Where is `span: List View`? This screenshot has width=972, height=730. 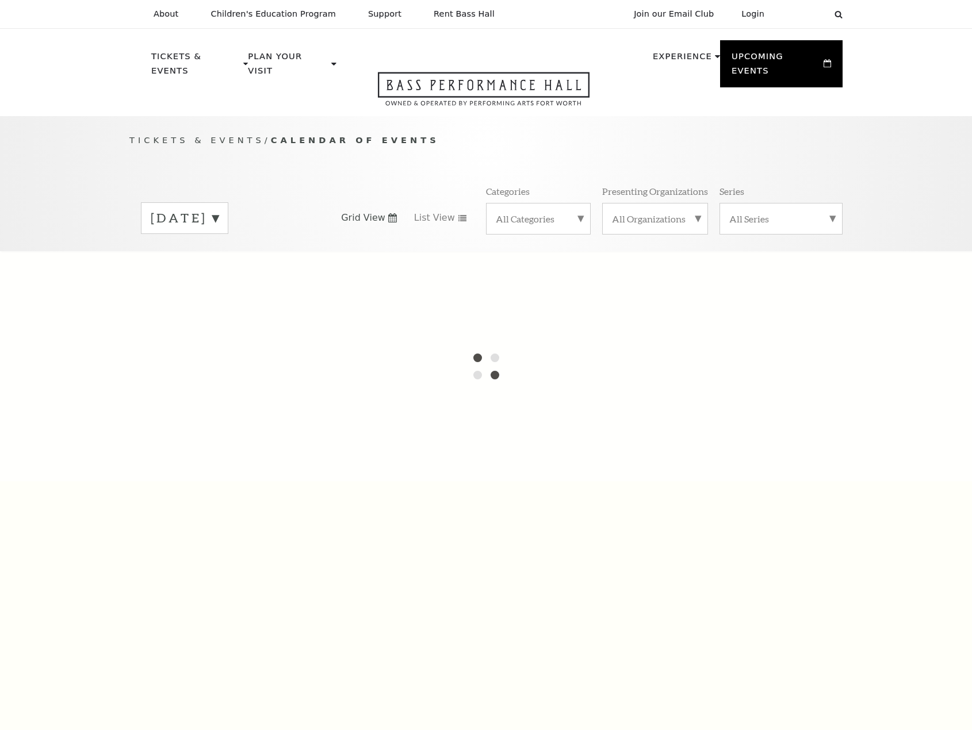 span: List View is located at coordinates (434, 218).